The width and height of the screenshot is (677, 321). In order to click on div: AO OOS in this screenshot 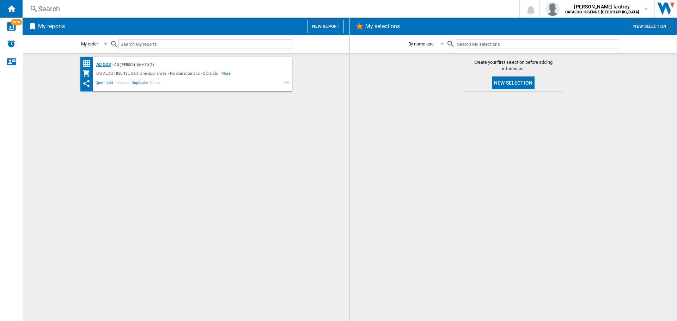, I will do `click(103, 65)`.